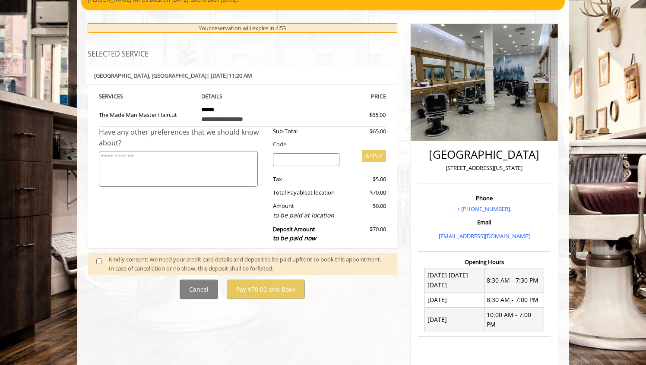  I want to click on th: PRICE, so click(338, 96).